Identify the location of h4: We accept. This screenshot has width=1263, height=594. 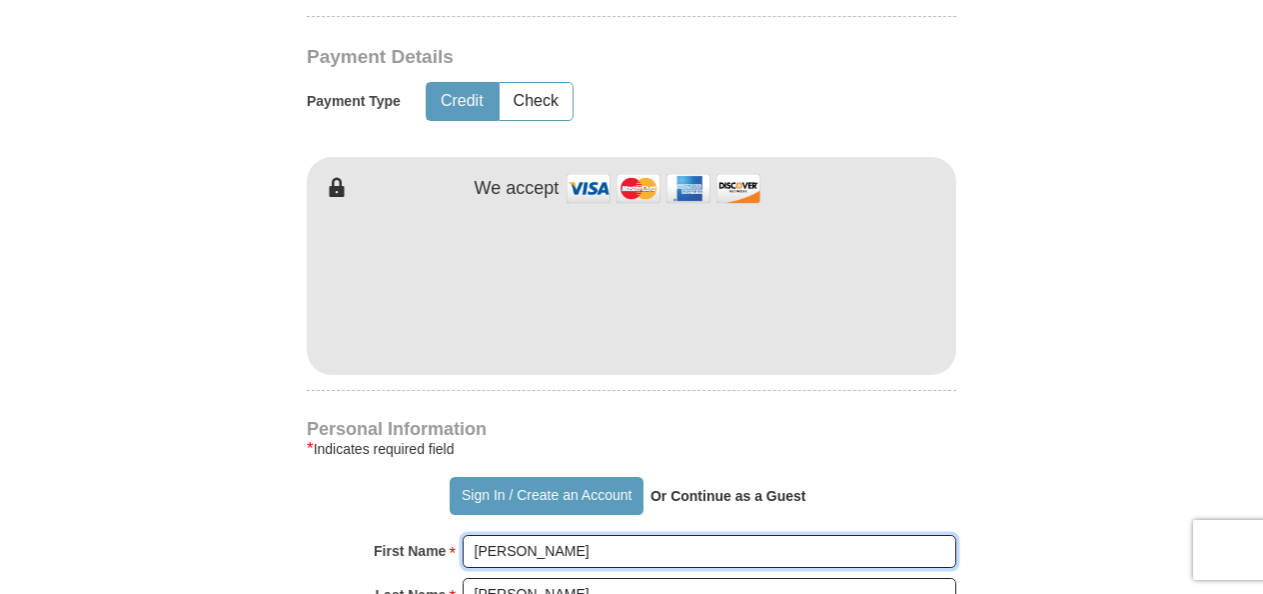
(517, 189).